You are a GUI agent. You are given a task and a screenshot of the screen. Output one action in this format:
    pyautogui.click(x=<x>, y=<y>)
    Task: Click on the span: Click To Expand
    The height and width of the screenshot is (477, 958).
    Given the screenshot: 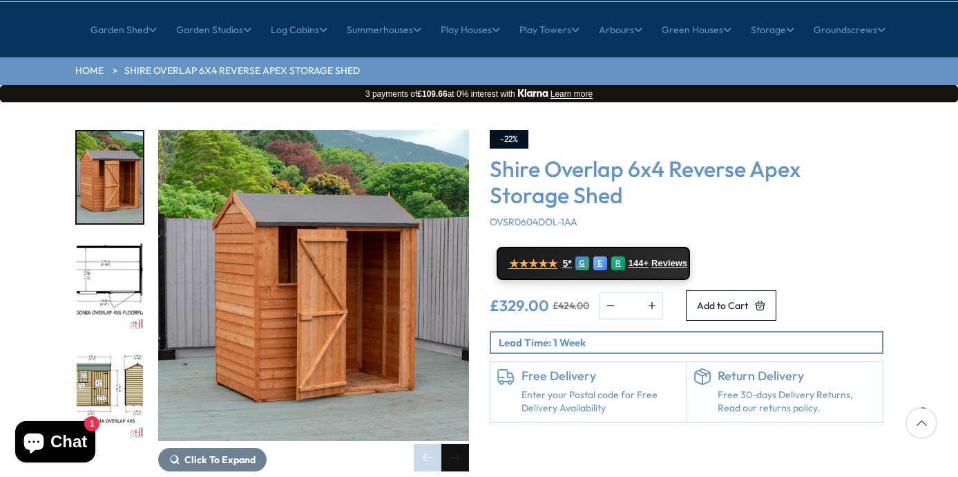 What is the action you would take?
    pyautogui.click(x=220, y=459)
    